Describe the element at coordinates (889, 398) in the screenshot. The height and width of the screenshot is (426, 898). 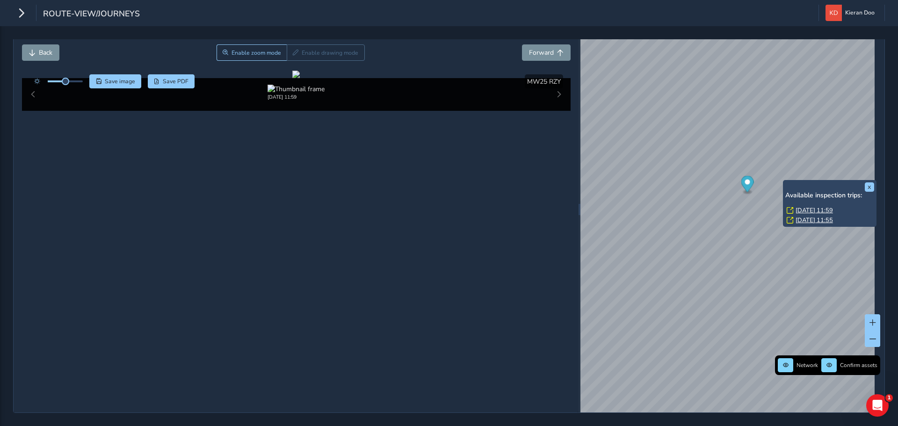
I see `span: 1` at that location.